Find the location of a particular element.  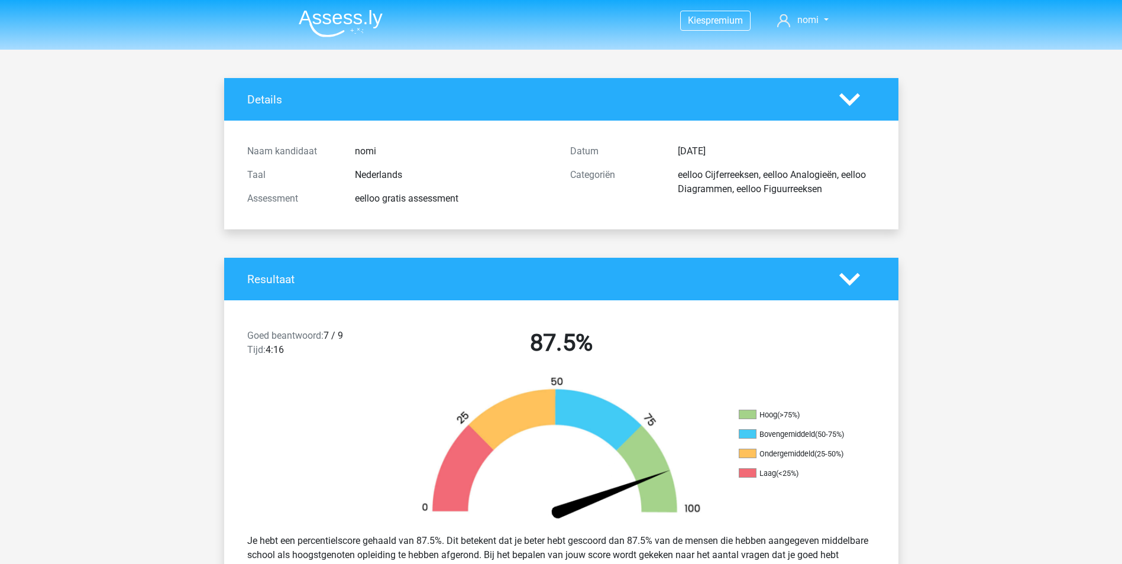

div: Assessment is located at coordinates (292, 199).